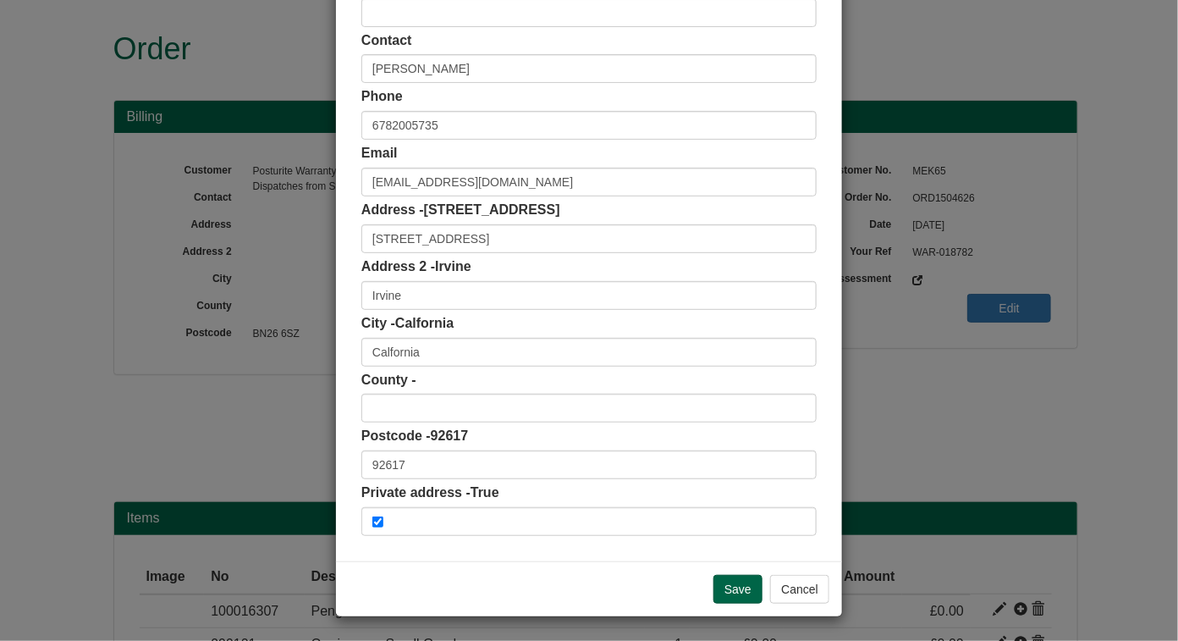 This screenshot has width=1178, height=641. I want to click on label: Email, so click(379, 153).